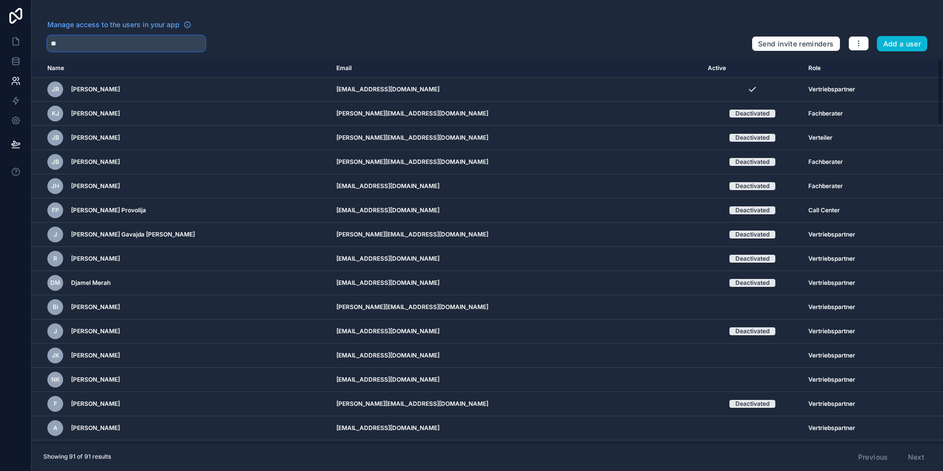 The image size is (943, 471). What do you see at coordinates (119, 25) in the screenshot?
I see `a: Manage access to the users in your app` at bounding box center [119, 25].